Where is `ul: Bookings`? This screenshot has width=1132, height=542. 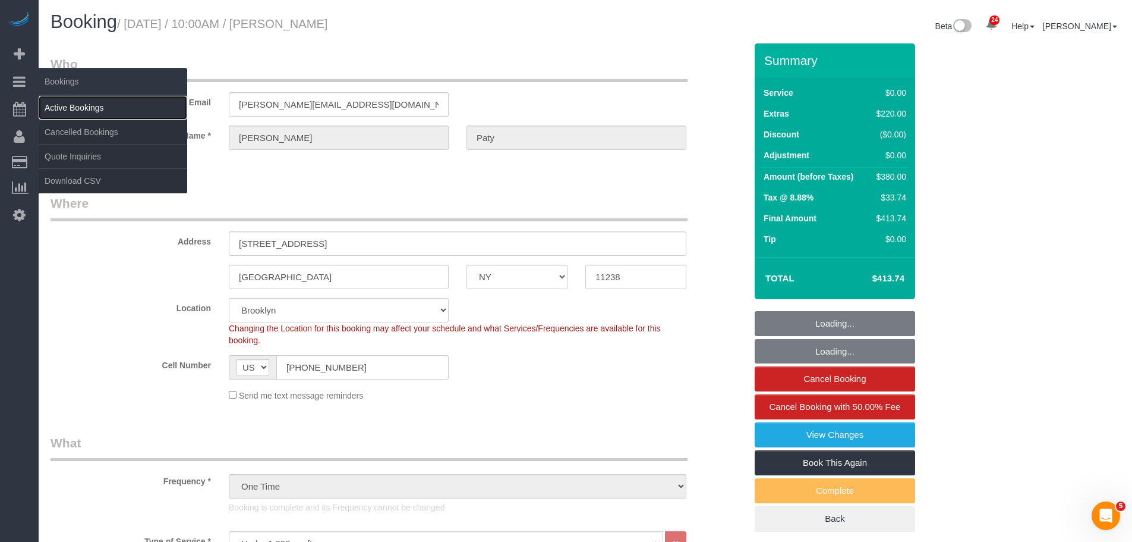
ul: Bookings is located at coordinates (113, 144).